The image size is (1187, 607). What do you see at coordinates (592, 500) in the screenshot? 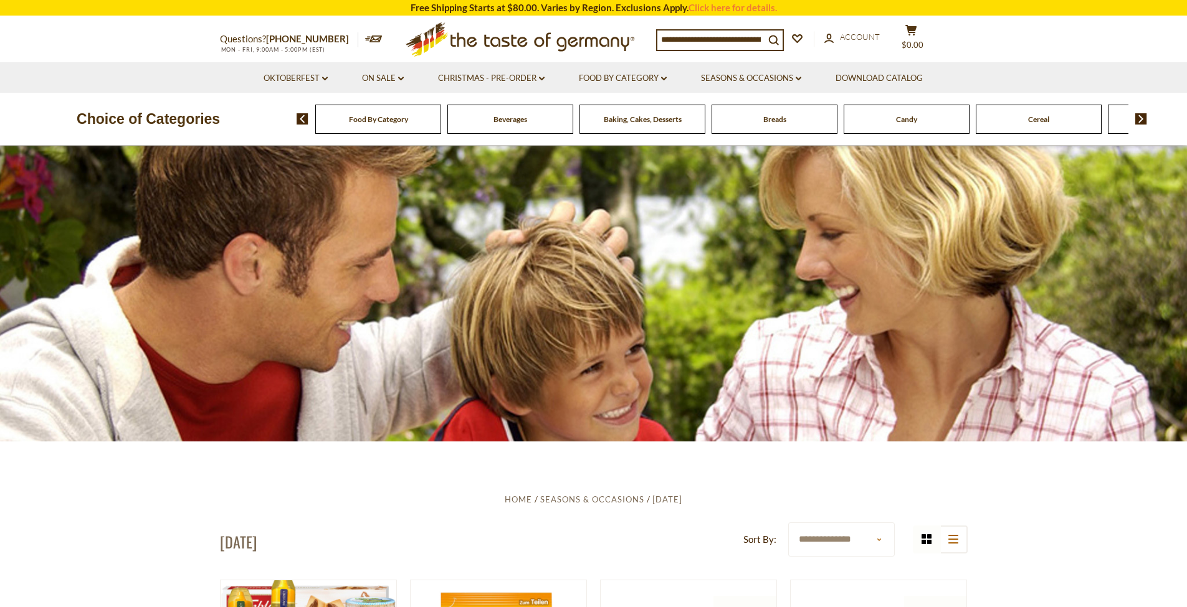
I see `span: Seasons & Occasions` at bounding box center [592, 500].